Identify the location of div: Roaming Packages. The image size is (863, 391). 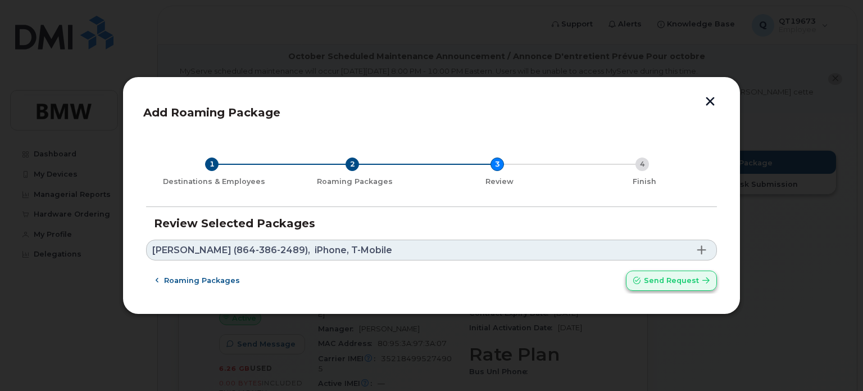
(355, 182).